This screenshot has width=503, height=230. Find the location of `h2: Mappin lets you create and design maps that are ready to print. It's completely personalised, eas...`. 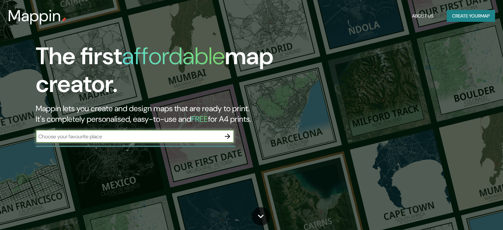

h2: Mappin lets you create and design maps that are ready to print. It's completely personalised, eas... is located at coordinates (161, 114).